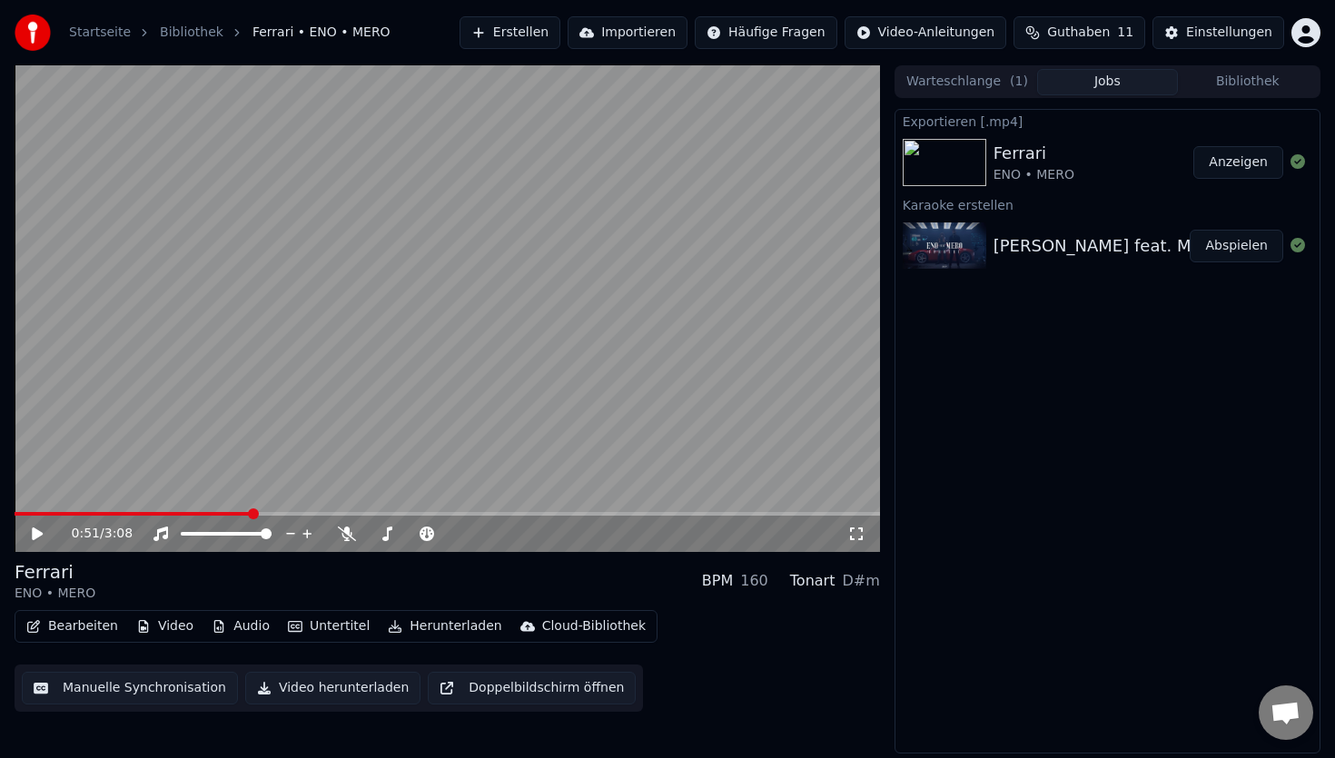 This screenshot has height=758, width=1335. Describe the element at coordinates (1248, 82) in the screenshot. I see `button: Bibliothek` at that location.